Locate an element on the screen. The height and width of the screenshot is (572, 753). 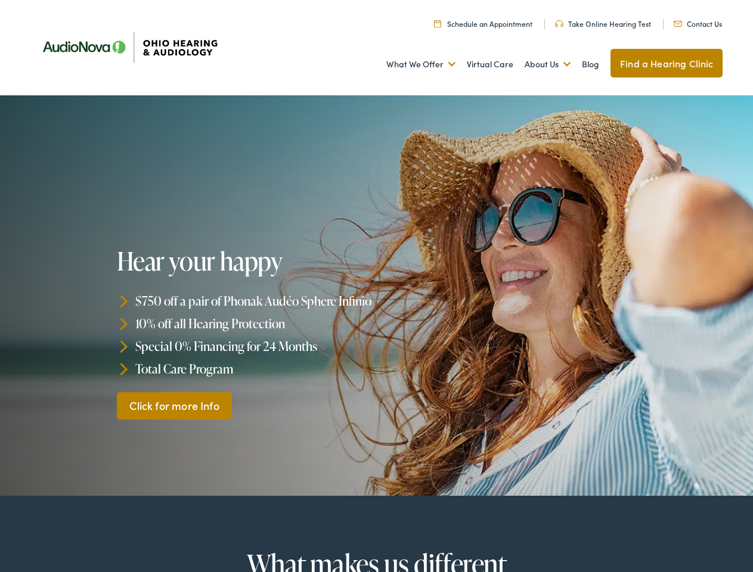
img: Calendar Icon to schedule a hearing appointment in Cincinnati, OH is located at coordinates (438, 23).